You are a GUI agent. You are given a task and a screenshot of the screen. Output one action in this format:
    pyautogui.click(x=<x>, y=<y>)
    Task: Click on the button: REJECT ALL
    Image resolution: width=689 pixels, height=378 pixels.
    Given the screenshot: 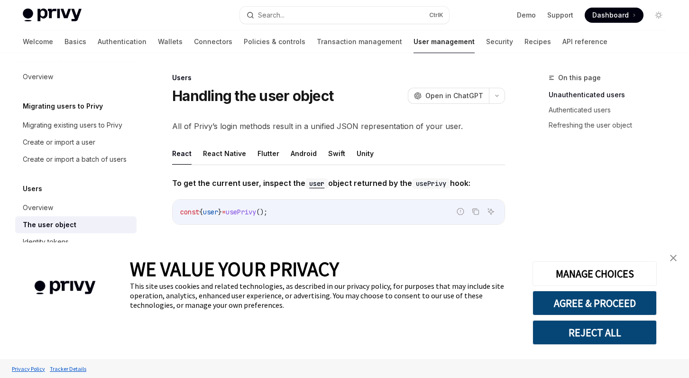 What is the action you would take?
    pyautogui.click(x=595, y=333)
    